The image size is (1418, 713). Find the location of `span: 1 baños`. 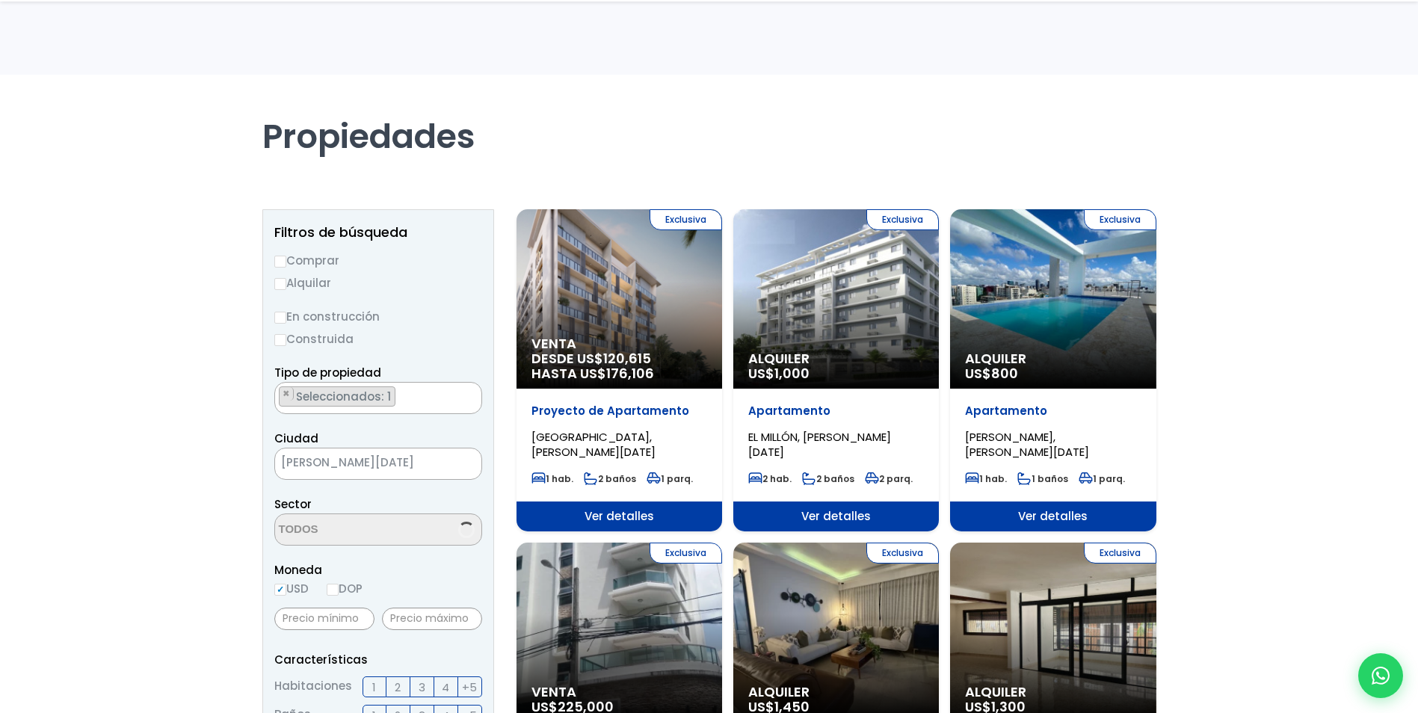

span: 1 baños is located at coordinates (1043, 478).